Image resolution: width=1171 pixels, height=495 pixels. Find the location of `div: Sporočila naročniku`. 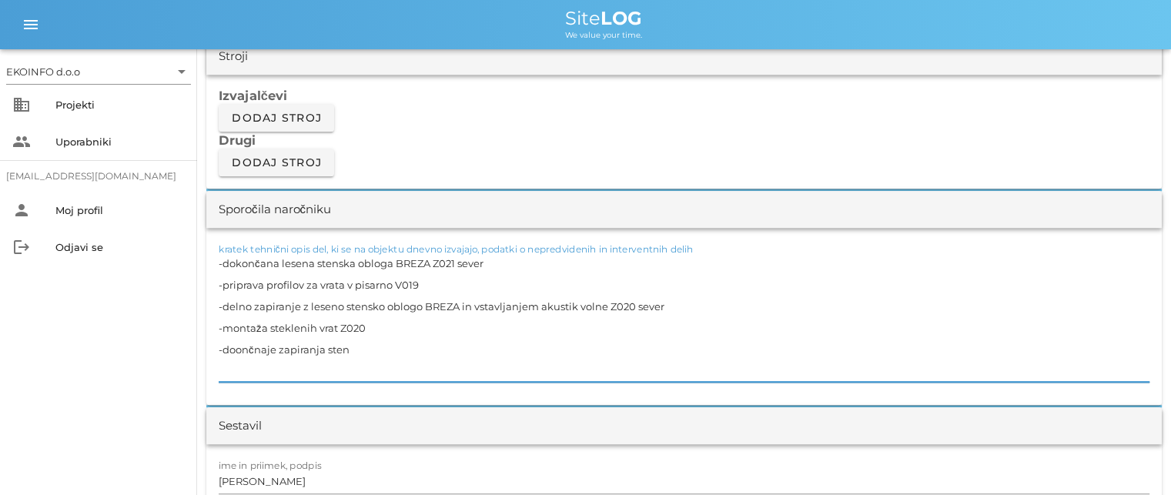

div: Sporočila naročniku is located at coordinates (275, 209).